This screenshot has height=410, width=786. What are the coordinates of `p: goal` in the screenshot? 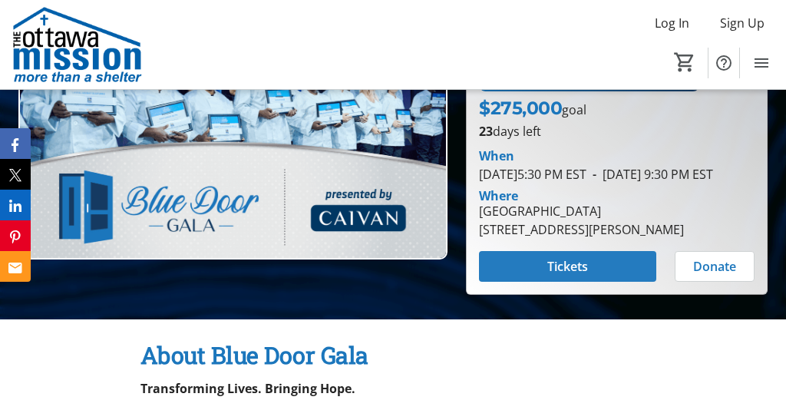 It's located at (533, 107).